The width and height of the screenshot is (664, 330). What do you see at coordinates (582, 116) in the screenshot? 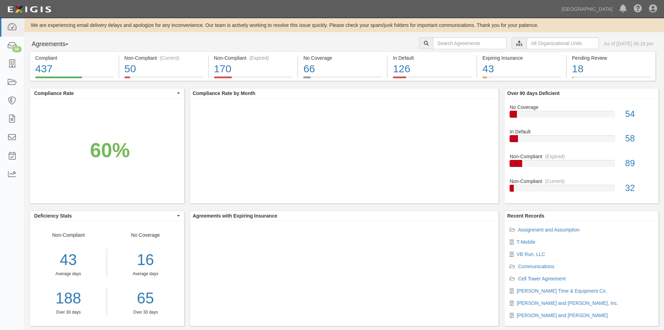
I see `a: No Coverage54` at bounding box center [582, 116].